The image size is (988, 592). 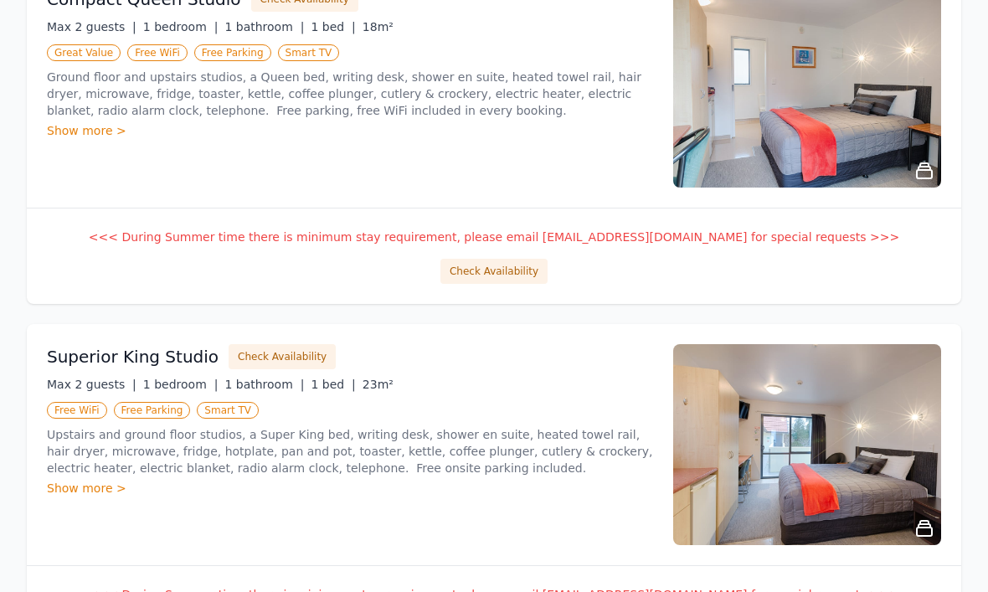 I want to click on span: 18m², so click(x=378, y=28).